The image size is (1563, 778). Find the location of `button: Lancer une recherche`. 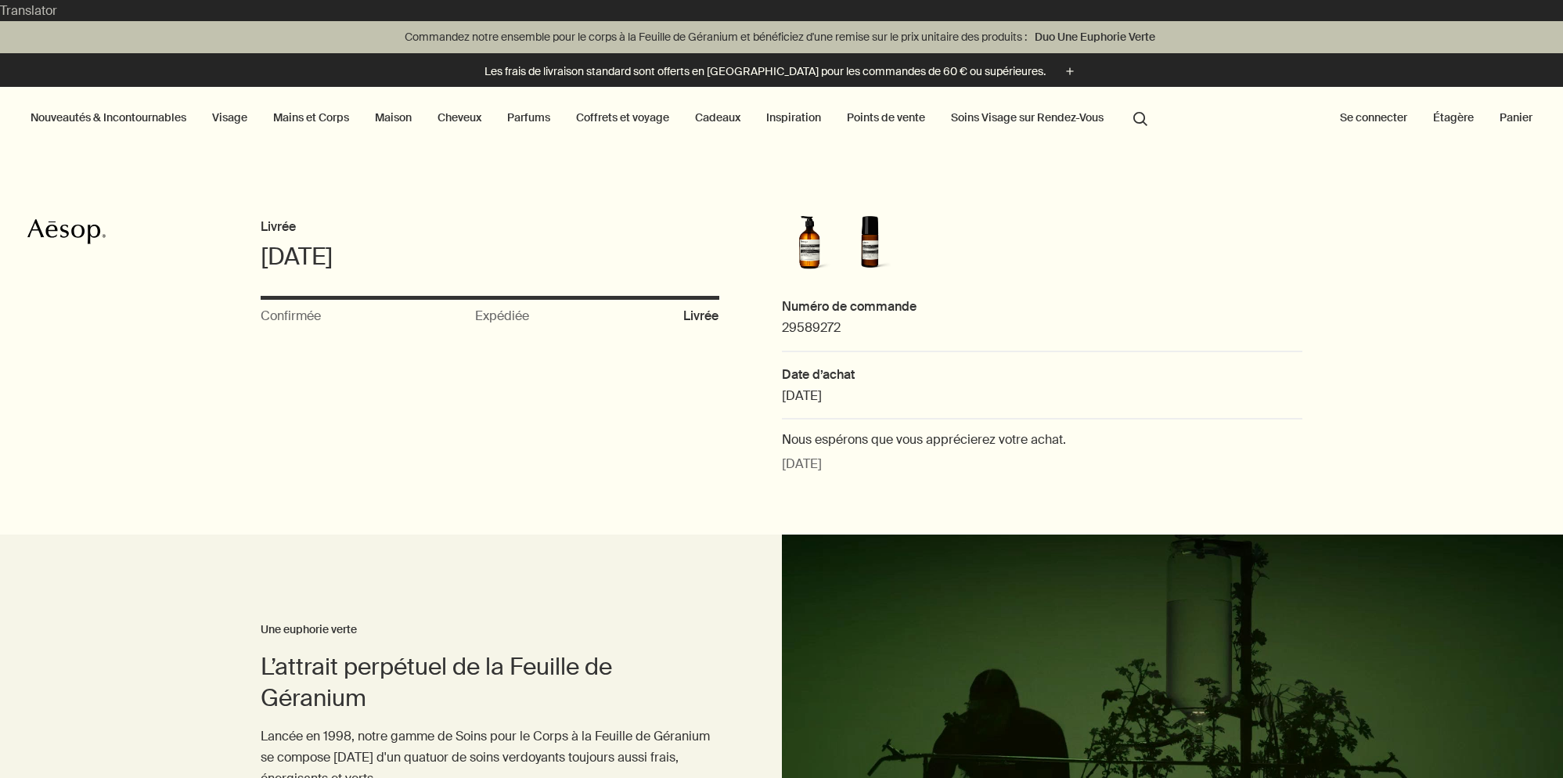

button: Lancer une recherche is located at coordinates (1141, 117).